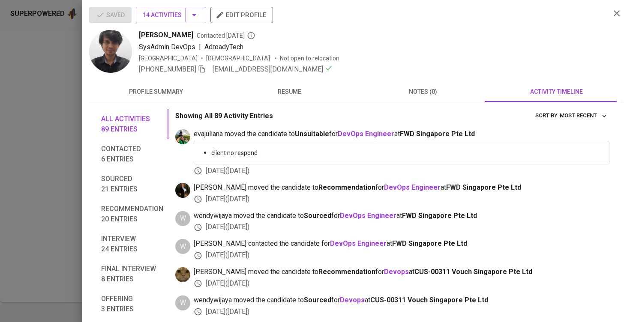  I want to click on span: Contacted 6 entries, so click(132, 154).